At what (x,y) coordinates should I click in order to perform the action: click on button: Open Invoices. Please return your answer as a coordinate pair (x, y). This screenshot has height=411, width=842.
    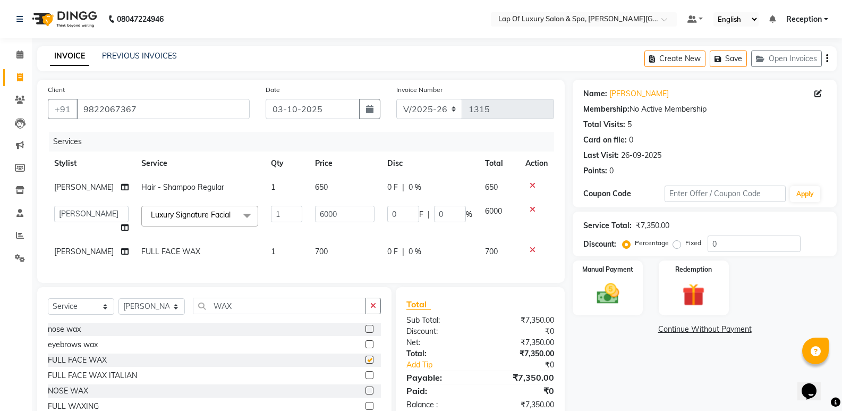
    Looking at the image, I should click on (786, 58).